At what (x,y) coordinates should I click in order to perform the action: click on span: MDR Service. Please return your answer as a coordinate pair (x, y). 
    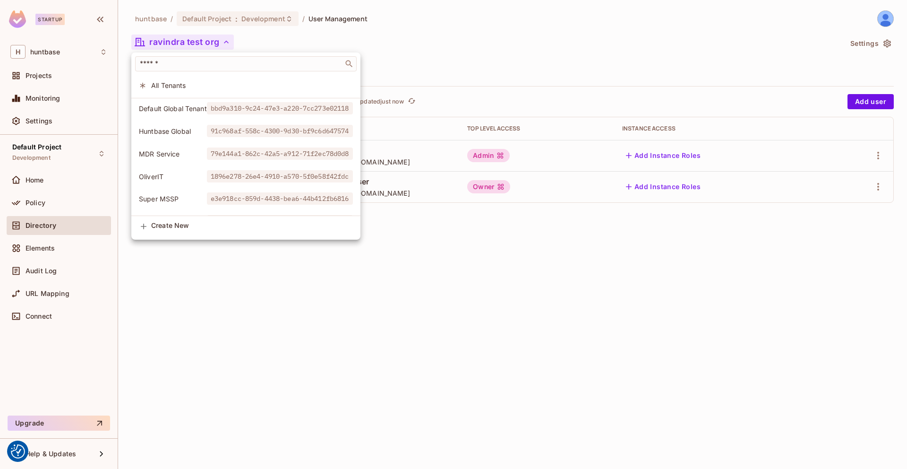
    Looking at the image, I should click on (173, 154).